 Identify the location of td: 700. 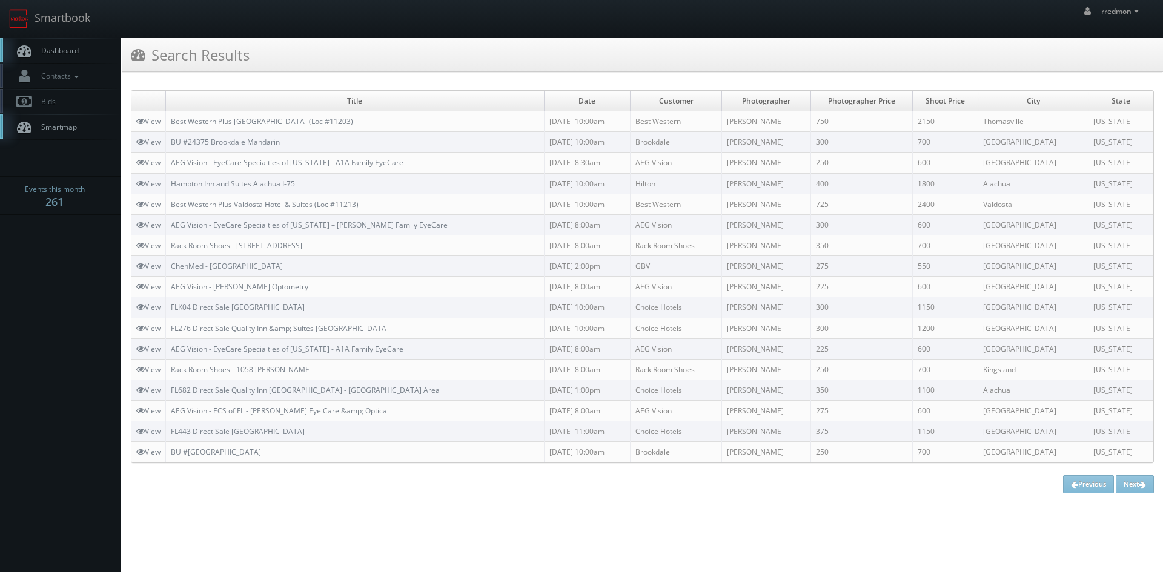
(946, 142).